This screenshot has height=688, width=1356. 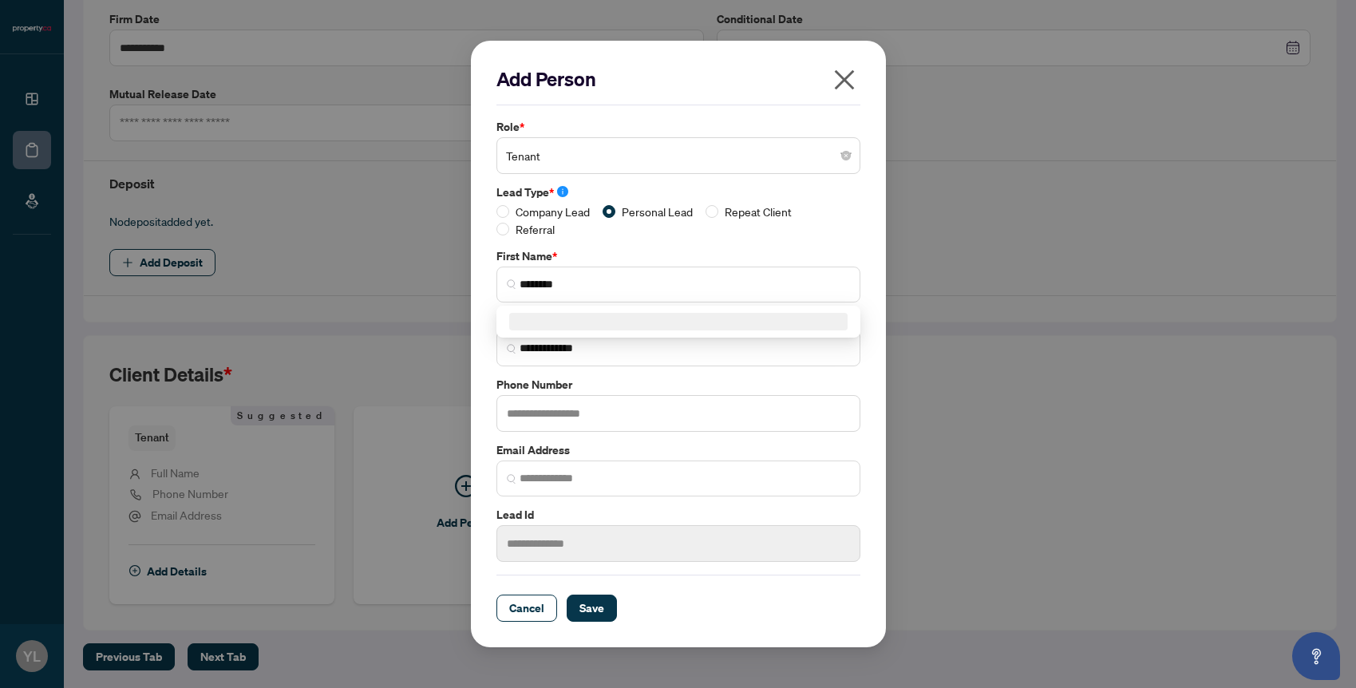 What do you see at coordinates (846, 156) in the screenshot?
I see `span: close-circle` at bounding box center [846, 156].